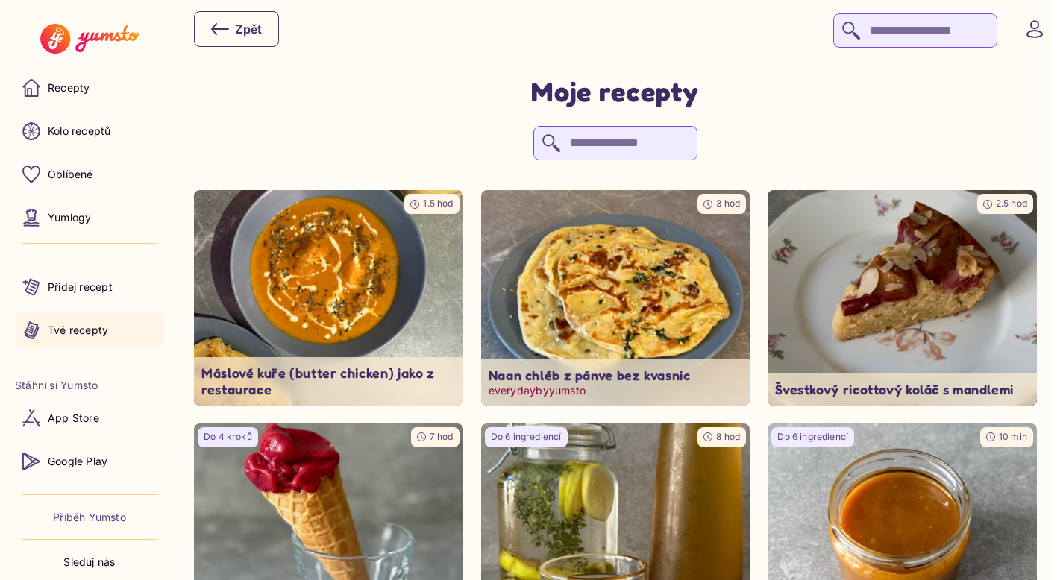  Describe the element at coordinates (79, 131) in the screenshot. I see `p: Kolo receptů` at that location.